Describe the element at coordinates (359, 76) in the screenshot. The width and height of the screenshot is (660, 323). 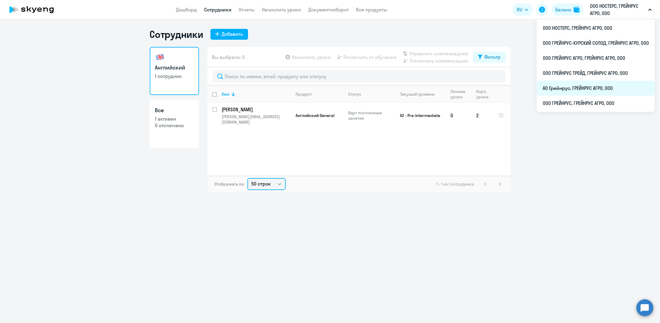
I see `input: Поиск по имени, email, продукту или статусу` at that location.